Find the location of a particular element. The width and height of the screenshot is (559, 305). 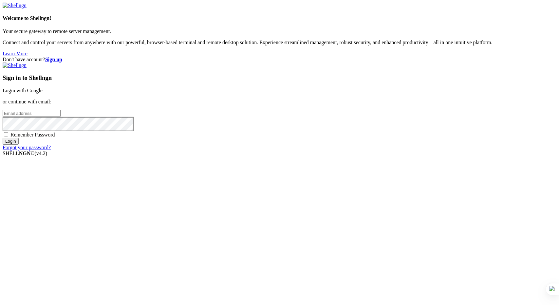

span: SHELL © is located at coordinates (25, 153).